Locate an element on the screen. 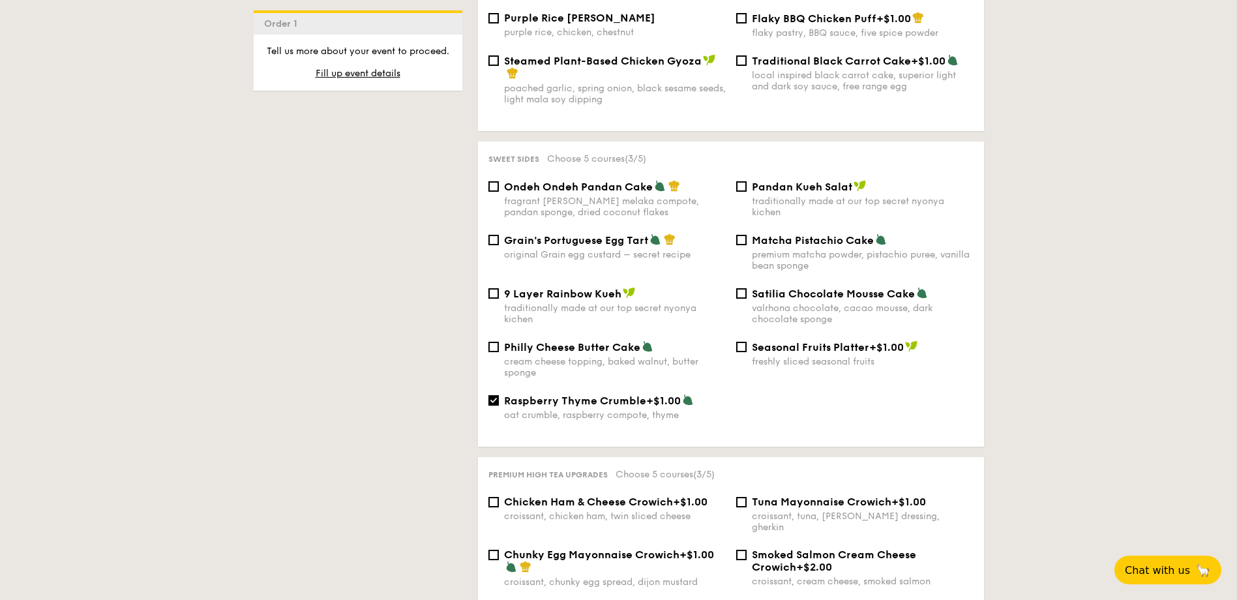 The width and height of the screenshot is (1237, 600). input: Chunky Egg Mayonnaise Crowich+$1.00croissant, chunky egg spread, dijon mustard is located at coordinates (494, 555).